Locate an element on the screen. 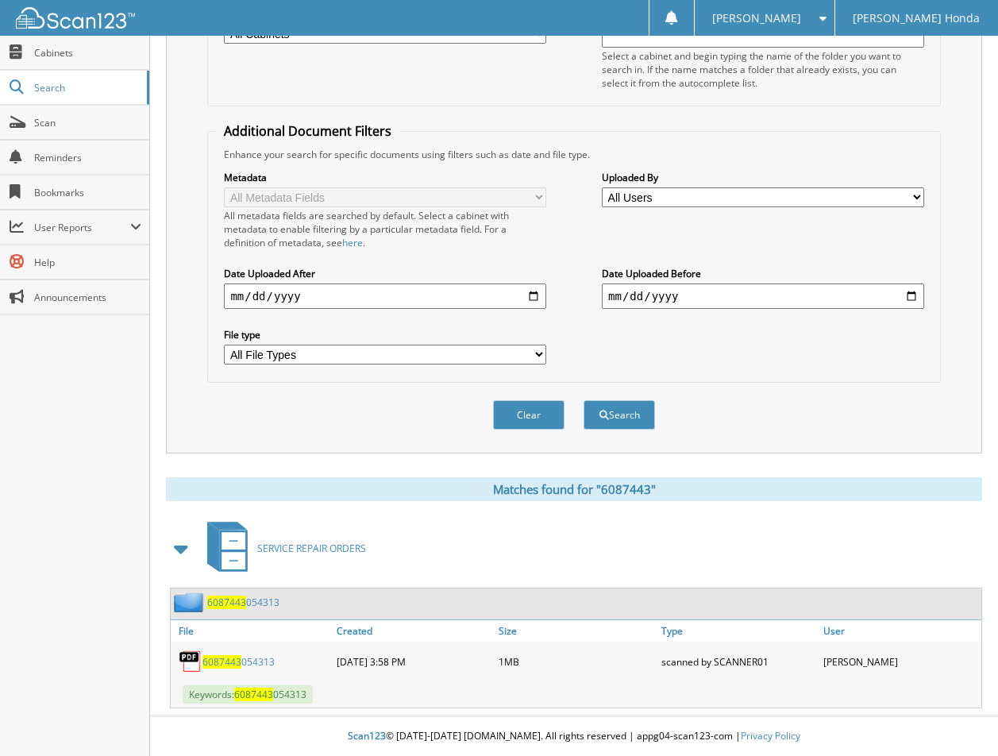  a: here is located at coordinates (353, 242).